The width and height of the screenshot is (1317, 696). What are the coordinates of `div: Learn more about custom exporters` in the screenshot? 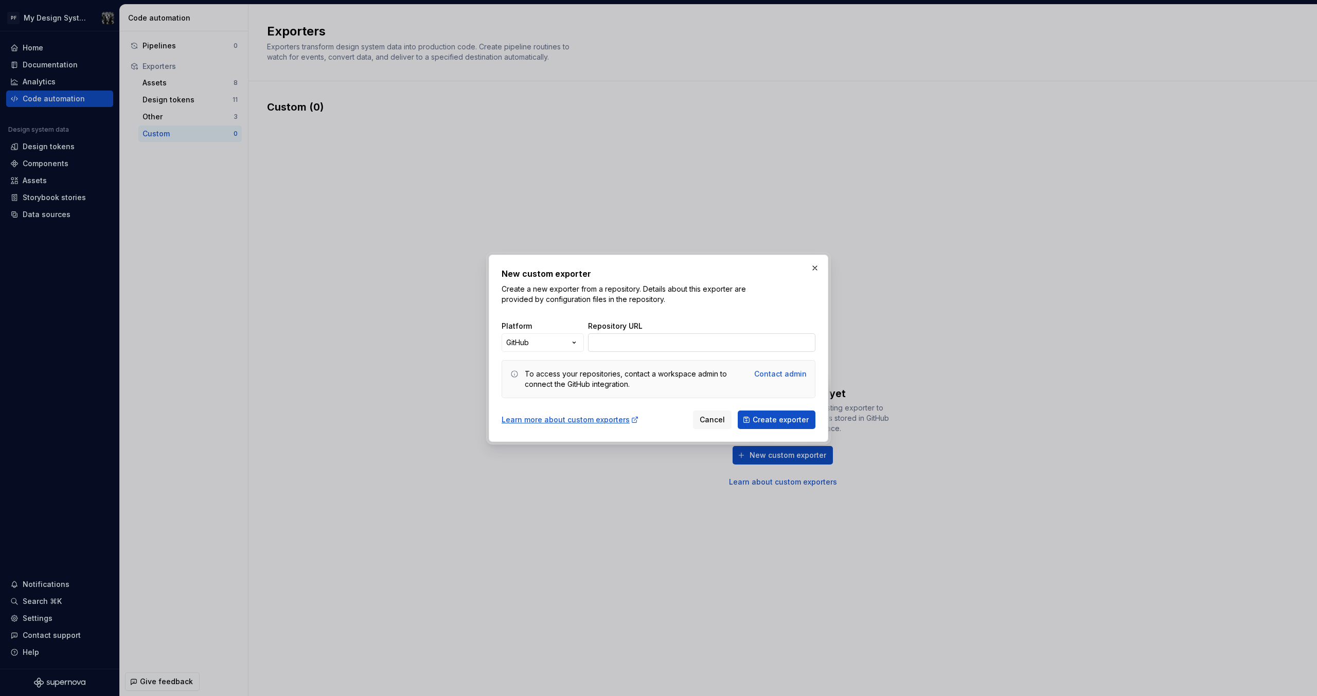 It's located at (570, 420).